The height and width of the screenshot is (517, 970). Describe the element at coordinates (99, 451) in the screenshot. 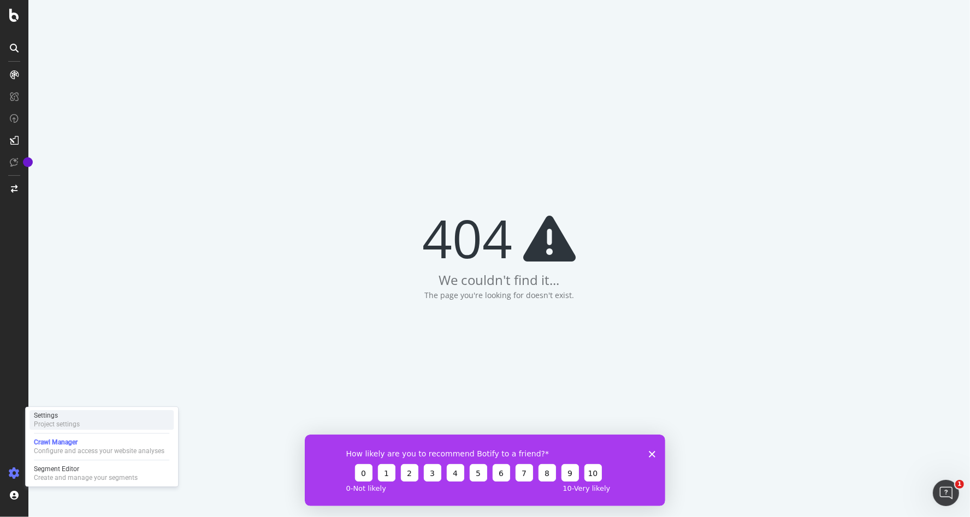

I see `div: Configure and access your website analyses` at that location.